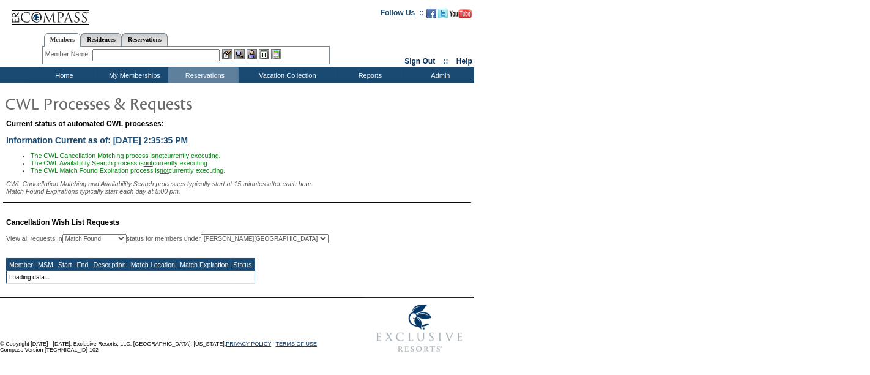 This screenshot has width=870, height=375. Describe the element at coordinates (167, 238) in the screenshot. I see `div: View all requests in status for members under` at that location.